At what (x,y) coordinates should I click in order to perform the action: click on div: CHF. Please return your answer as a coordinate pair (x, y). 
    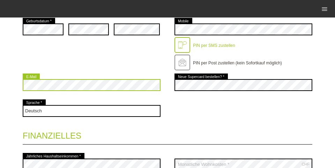
    Looking at the image, I should click on (305, 164).